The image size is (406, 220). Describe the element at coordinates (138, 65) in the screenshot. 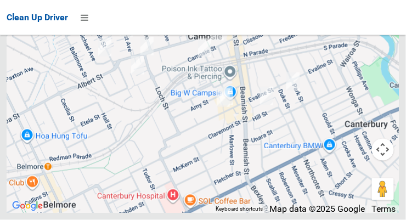

I see `div: 2/131A Campsie Street, CAMPSIE NSW 2194<br>Status : AssignedToRoute<br><a href="/driver/booking/4...` at that location.